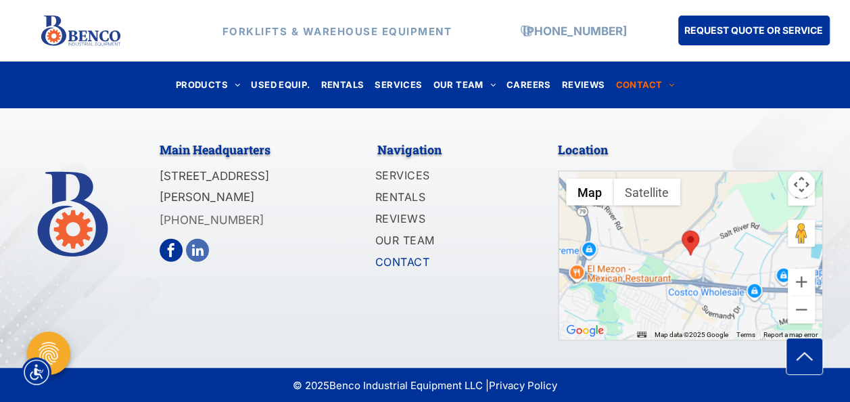  I want to click on button: Zoom out, so click(802, 310).